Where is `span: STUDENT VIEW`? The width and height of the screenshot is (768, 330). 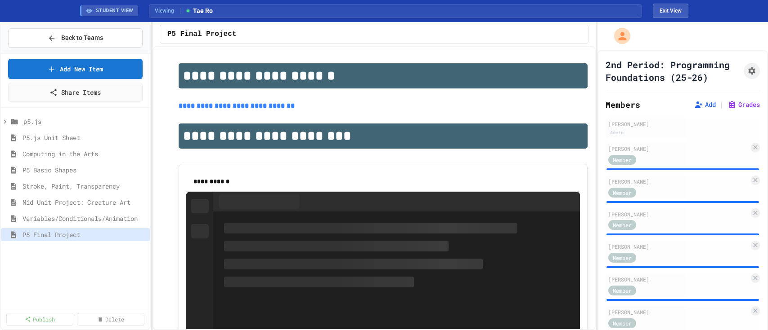
span: STUDENT VIEW is located at coordinates (115, 11).